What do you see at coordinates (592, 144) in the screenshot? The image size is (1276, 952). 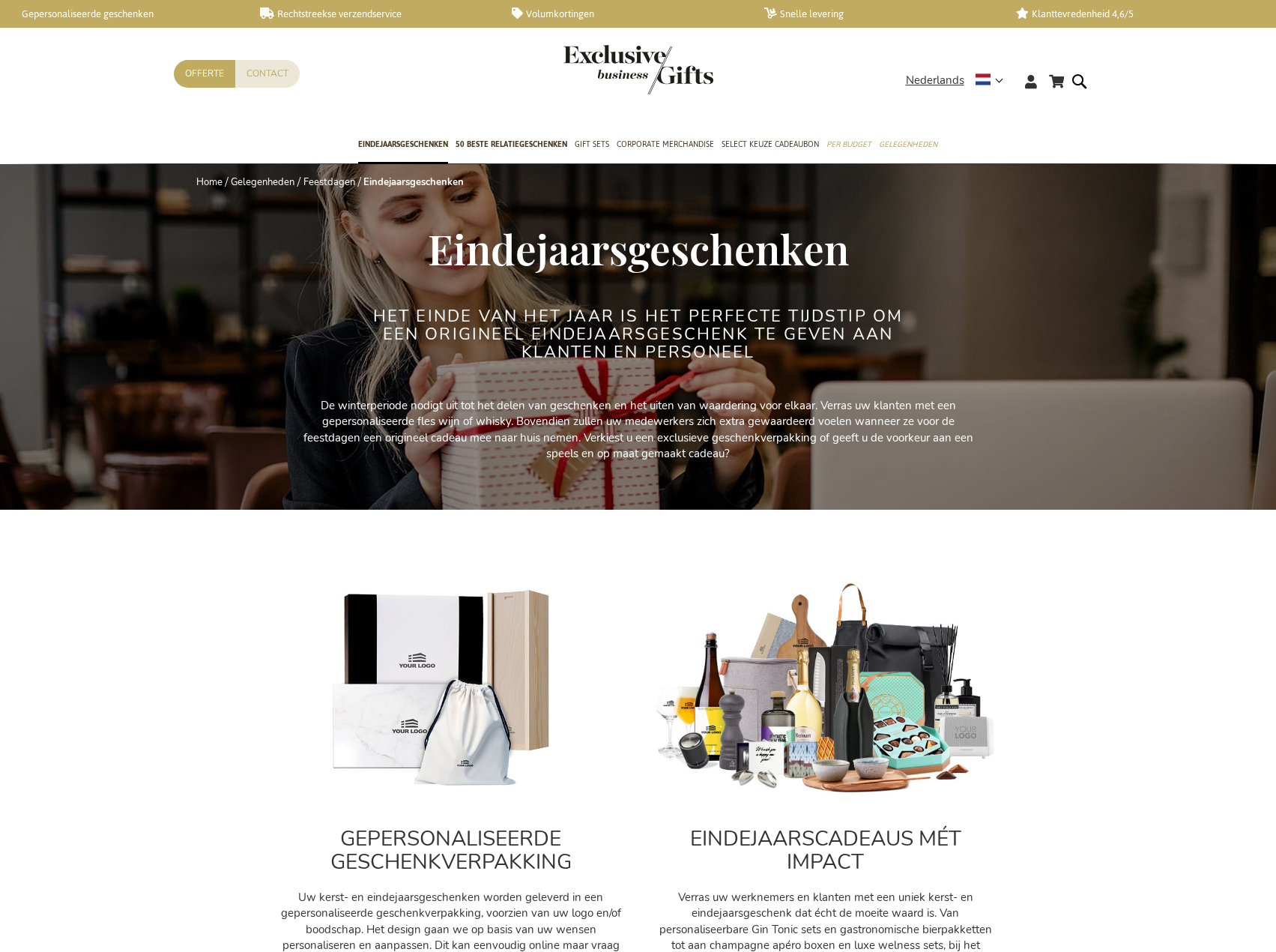 I see `span: Gift Sets` at bounding box center [592, 144].